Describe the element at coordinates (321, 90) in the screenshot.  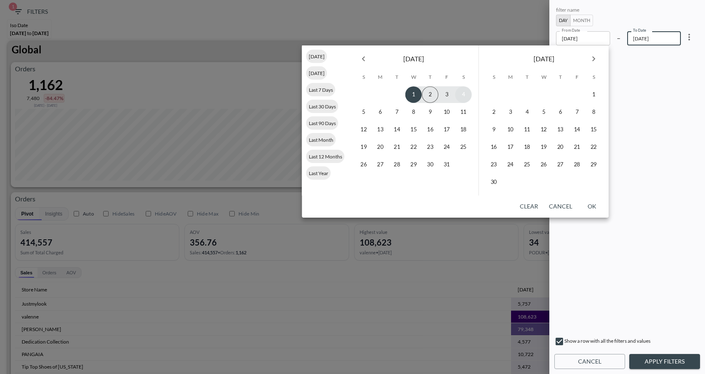
I see `span: Last 7 Days` at that location.